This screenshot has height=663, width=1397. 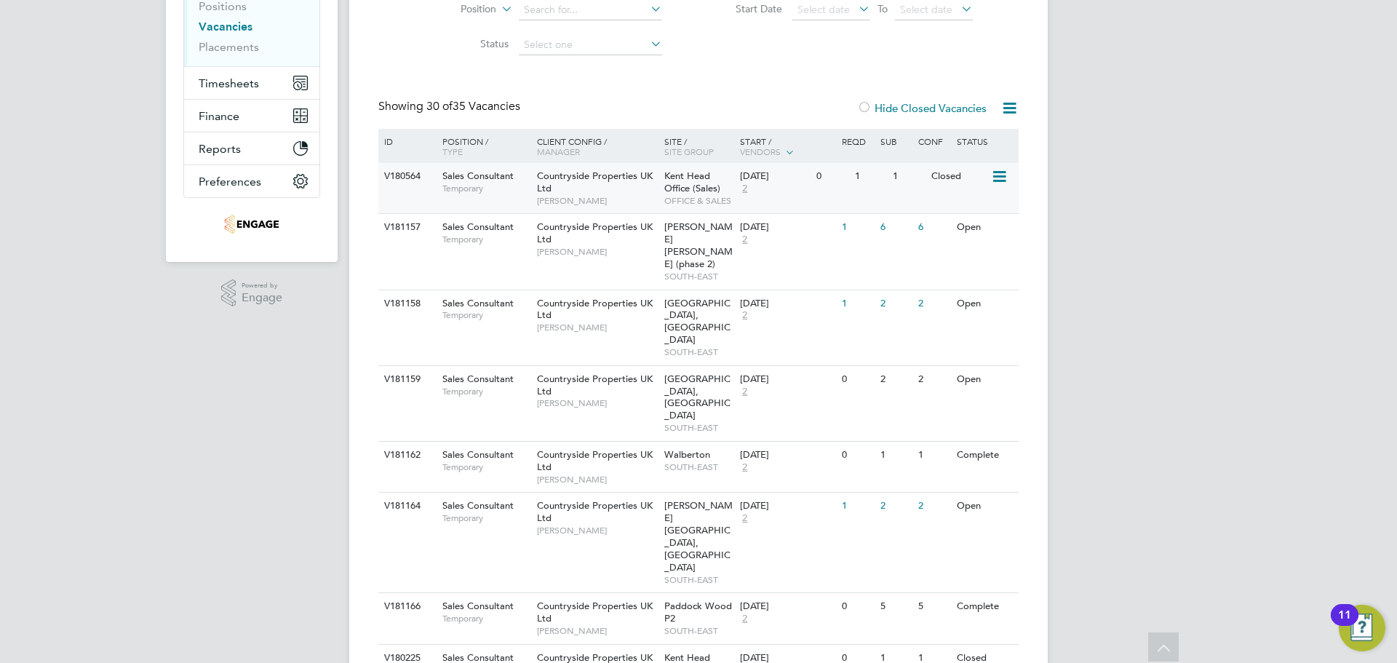 What do you see at coordinates (439, 106) in the screenshot?
I see `span: 30 of` at bounding box center [439, 106].